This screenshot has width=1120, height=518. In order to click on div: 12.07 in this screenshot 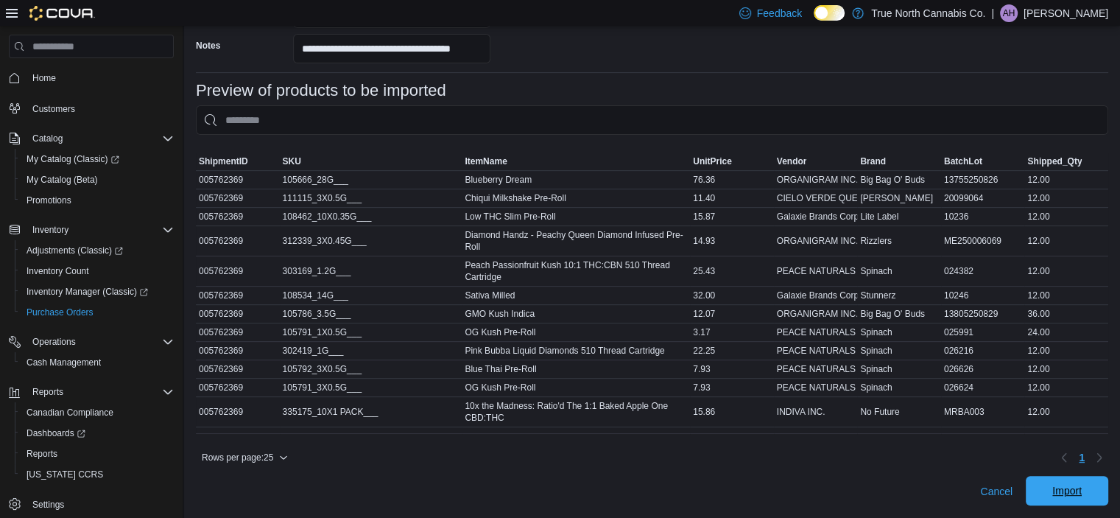, I will do `click(732, 314)`.